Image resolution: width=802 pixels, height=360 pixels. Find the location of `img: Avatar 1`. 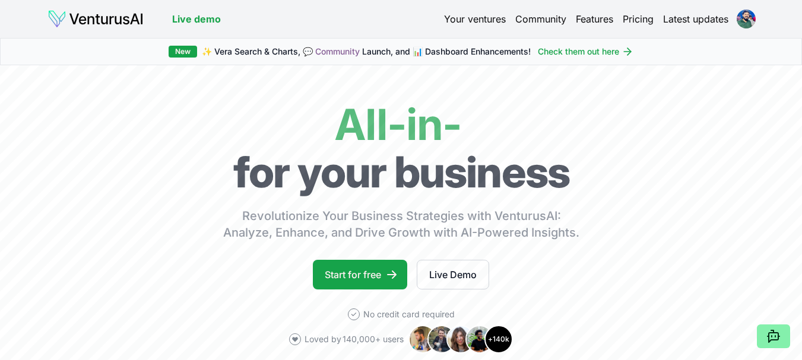

img: Avatar 1 is located at coordinates (423, 339).